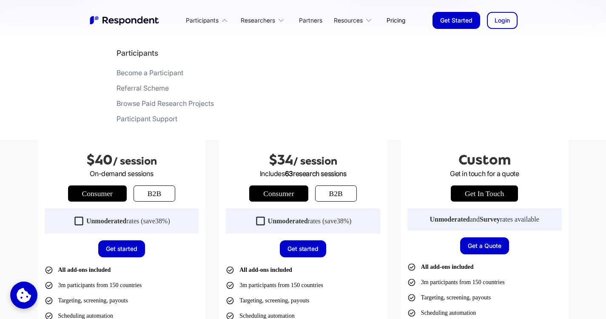  Describe the element at coordinates (310, 20) in the screenshot. I see `a: Partners` at that location.